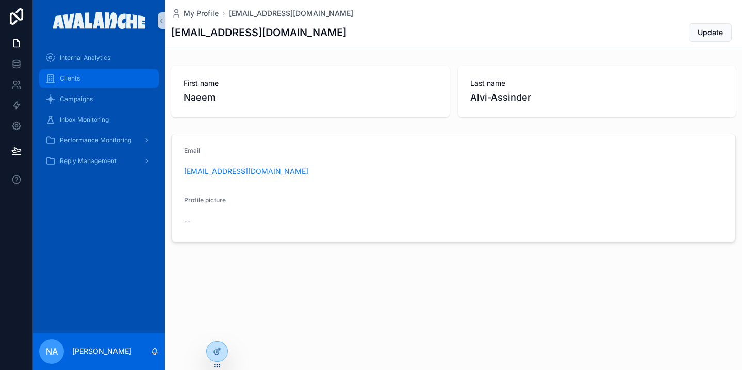 The image size is (742, 370). Describe the element at coordinates (710, 32) in the screenshot. I see `button: Update` at that location.